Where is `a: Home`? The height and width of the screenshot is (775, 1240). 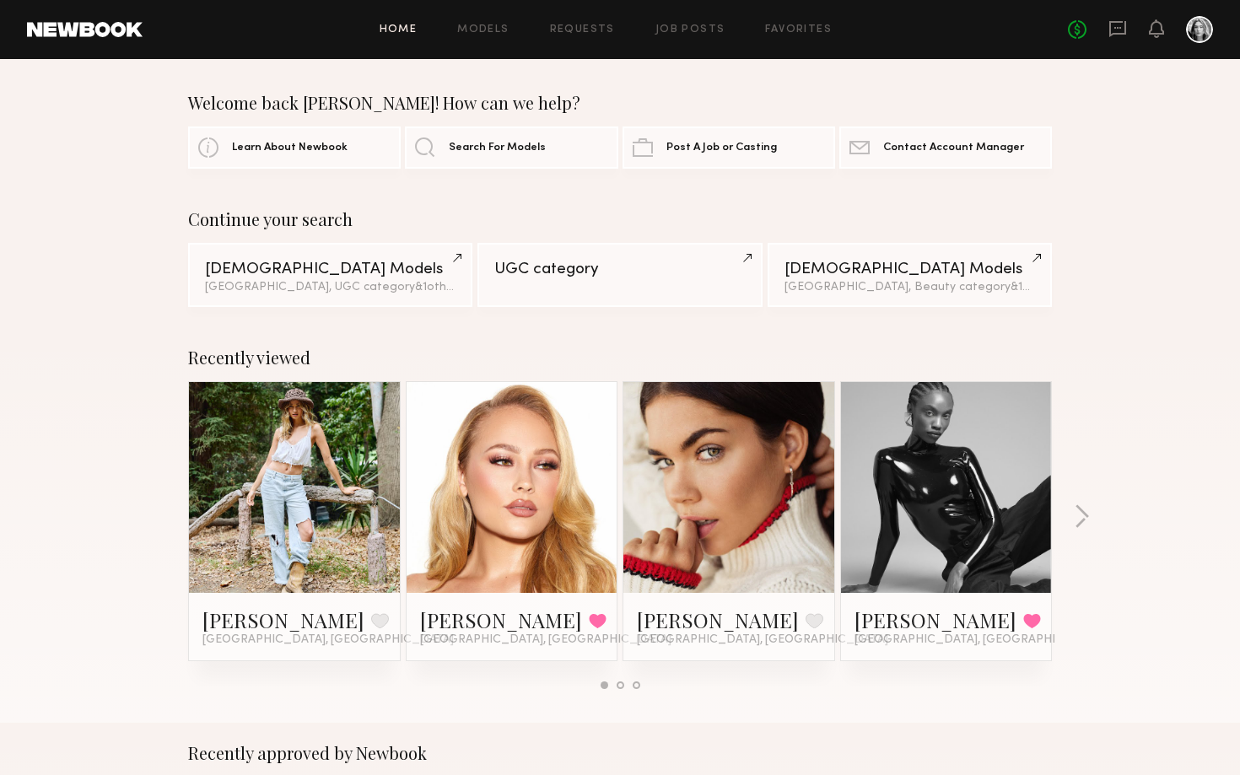 a: Home is located at coordinates (398, 30).